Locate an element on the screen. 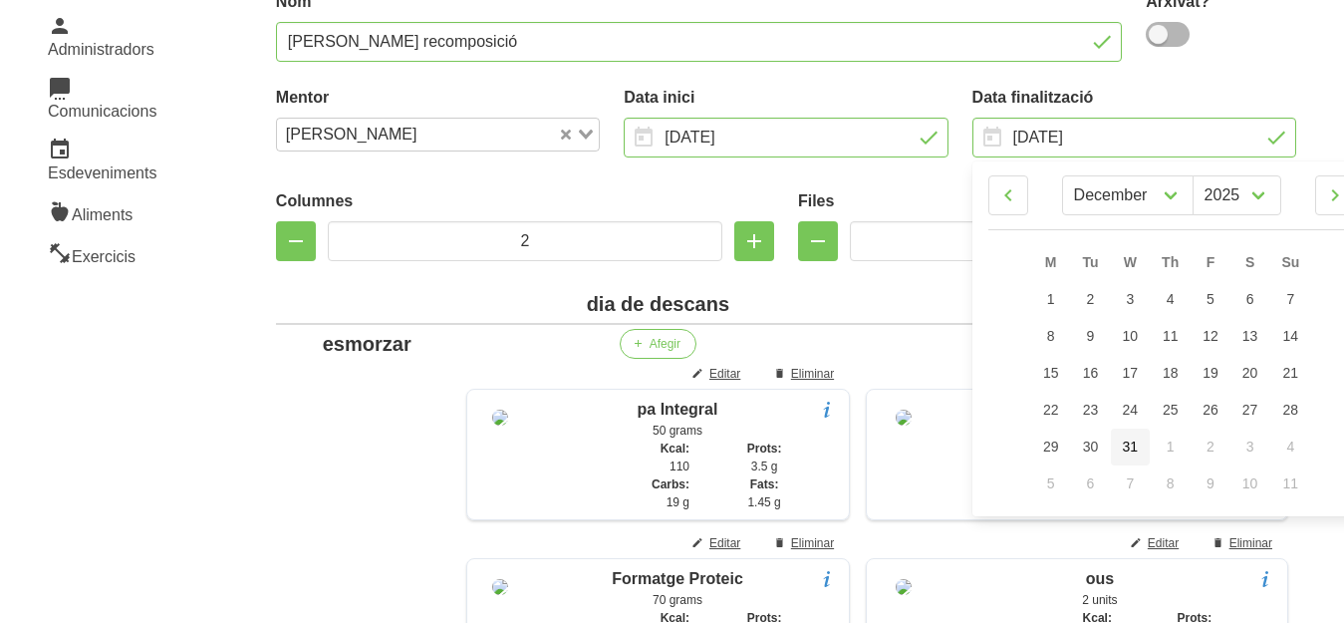 The width and height of the screenshot is (1344, 623). a: 24 is located at coordinates (1131, 410).